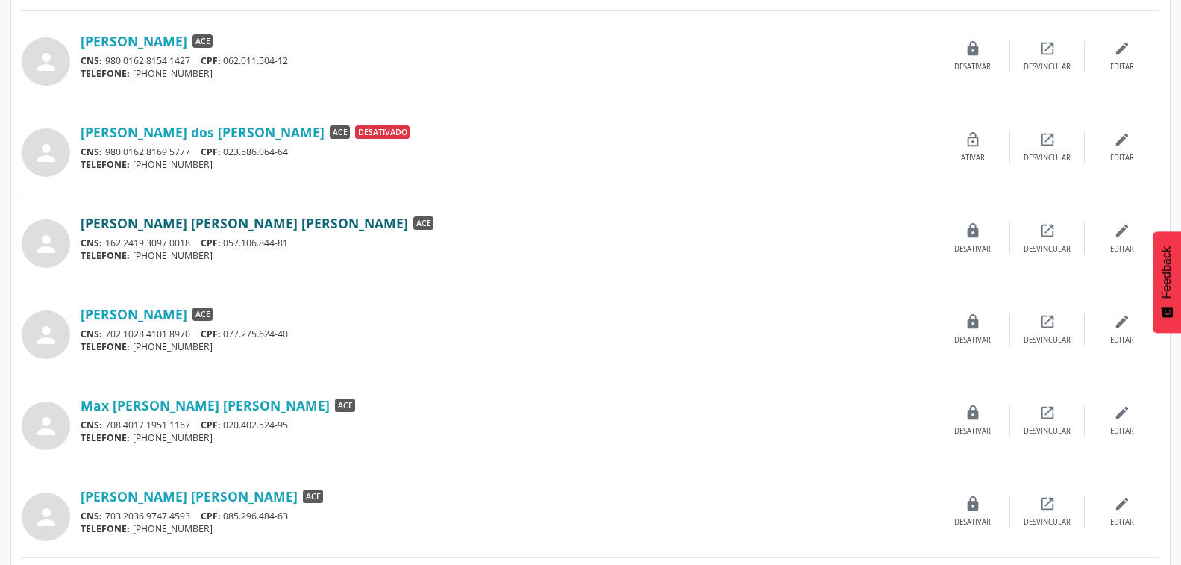 This screenshot has height=565, width=1181. I want to click on div: 703 2036 9747 4593 085.296.484-63, so click(508, 516).